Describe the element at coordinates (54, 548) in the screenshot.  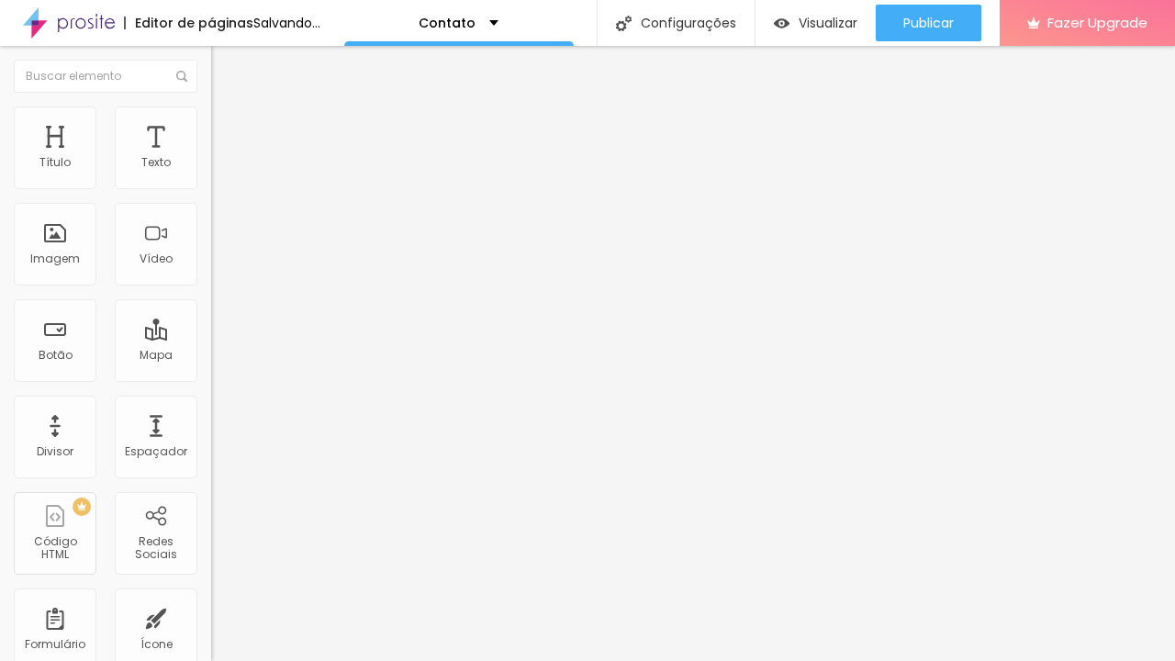
I see `div: Código HTML` at that location.